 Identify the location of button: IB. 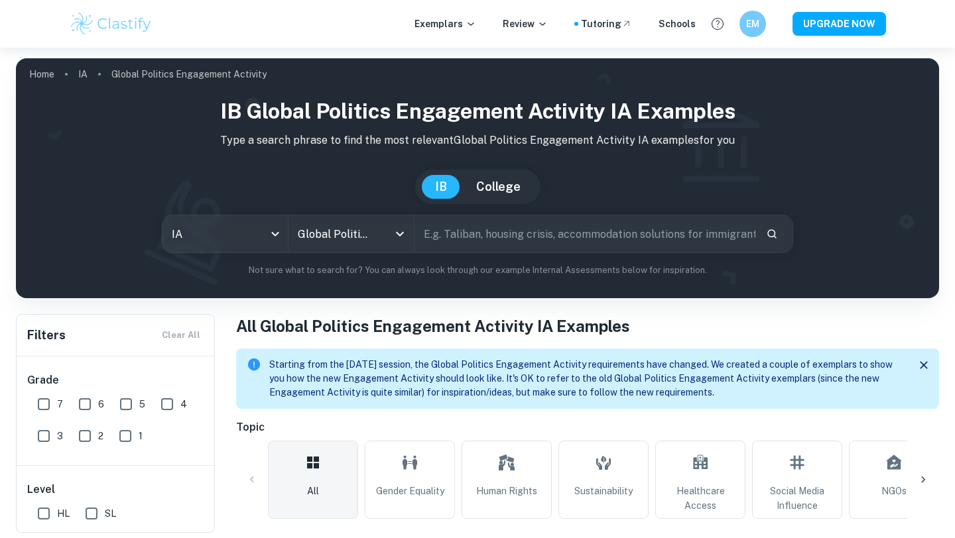
(441, 187).